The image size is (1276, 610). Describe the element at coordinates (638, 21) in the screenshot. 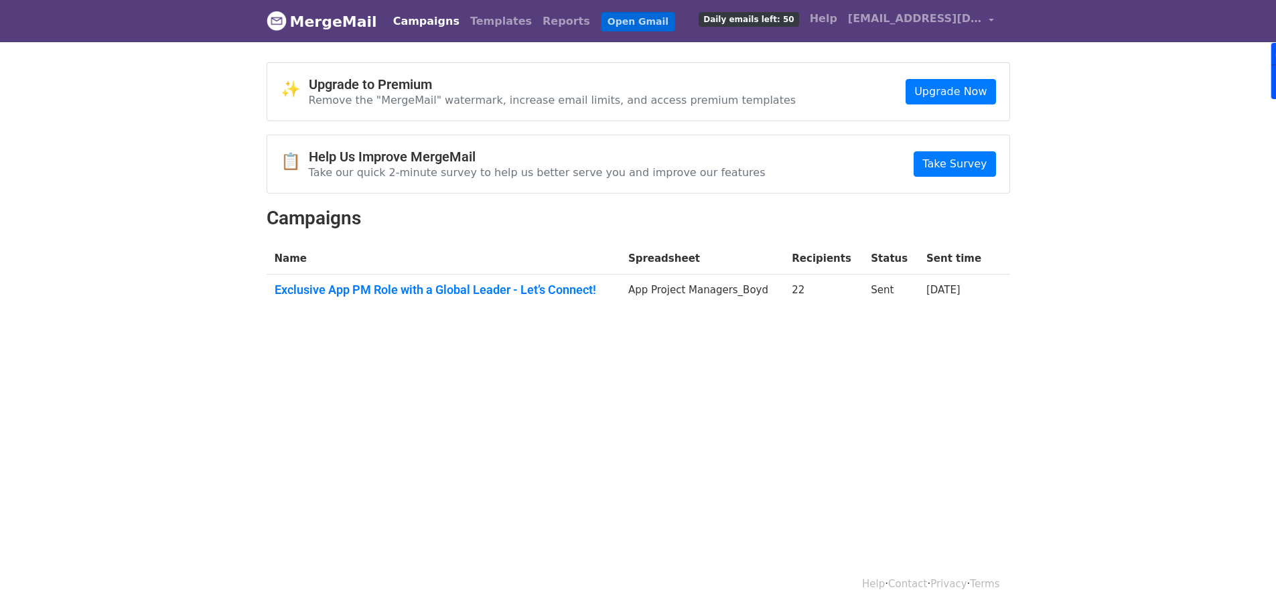

I see `a: Open Gmail` at that location.